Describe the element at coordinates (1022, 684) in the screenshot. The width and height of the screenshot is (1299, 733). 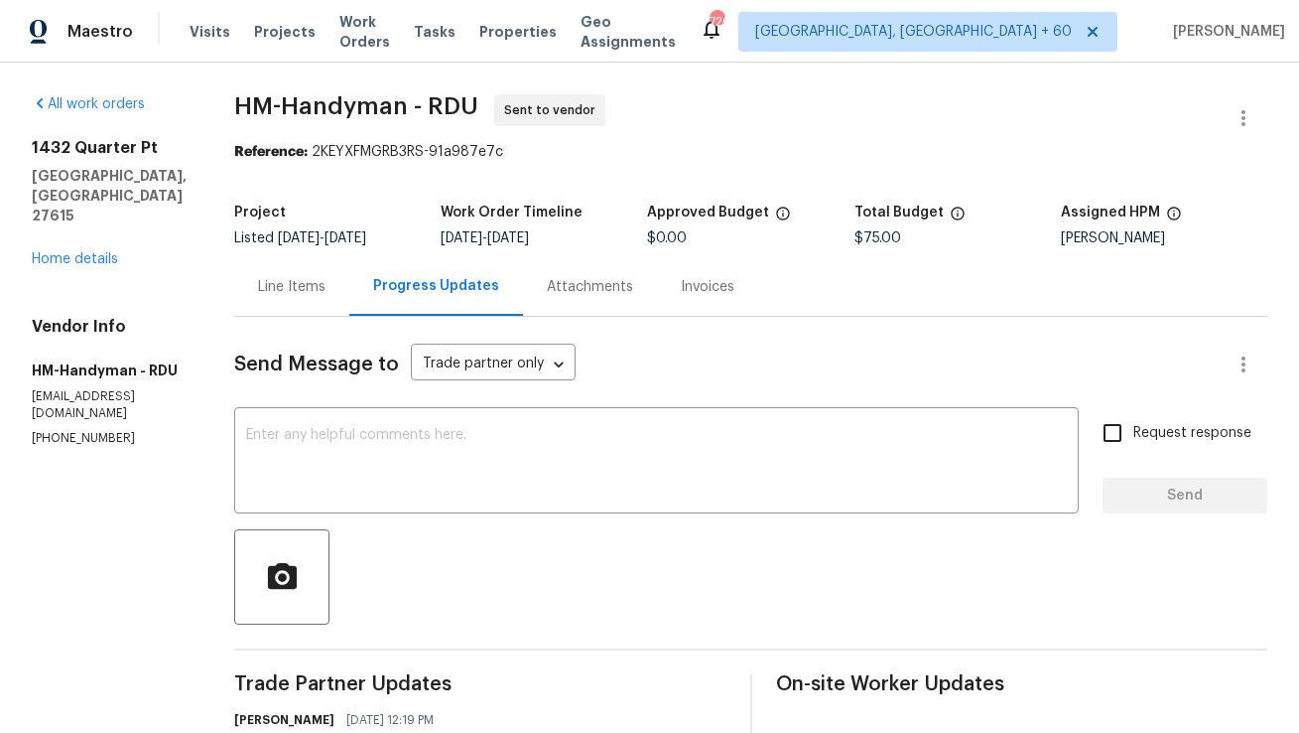
I see `span: On-site Worker Updates` at that location.